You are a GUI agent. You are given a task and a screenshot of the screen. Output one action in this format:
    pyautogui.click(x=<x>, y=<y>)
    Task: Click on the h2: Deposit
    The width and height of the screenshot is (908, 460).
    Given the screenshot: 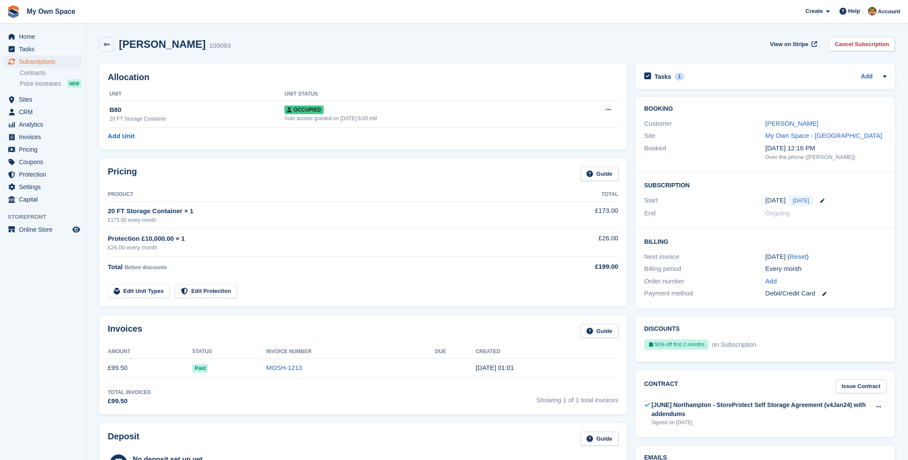 What is the action you would take?
    pyautogui.click(x=123, y=439)
    